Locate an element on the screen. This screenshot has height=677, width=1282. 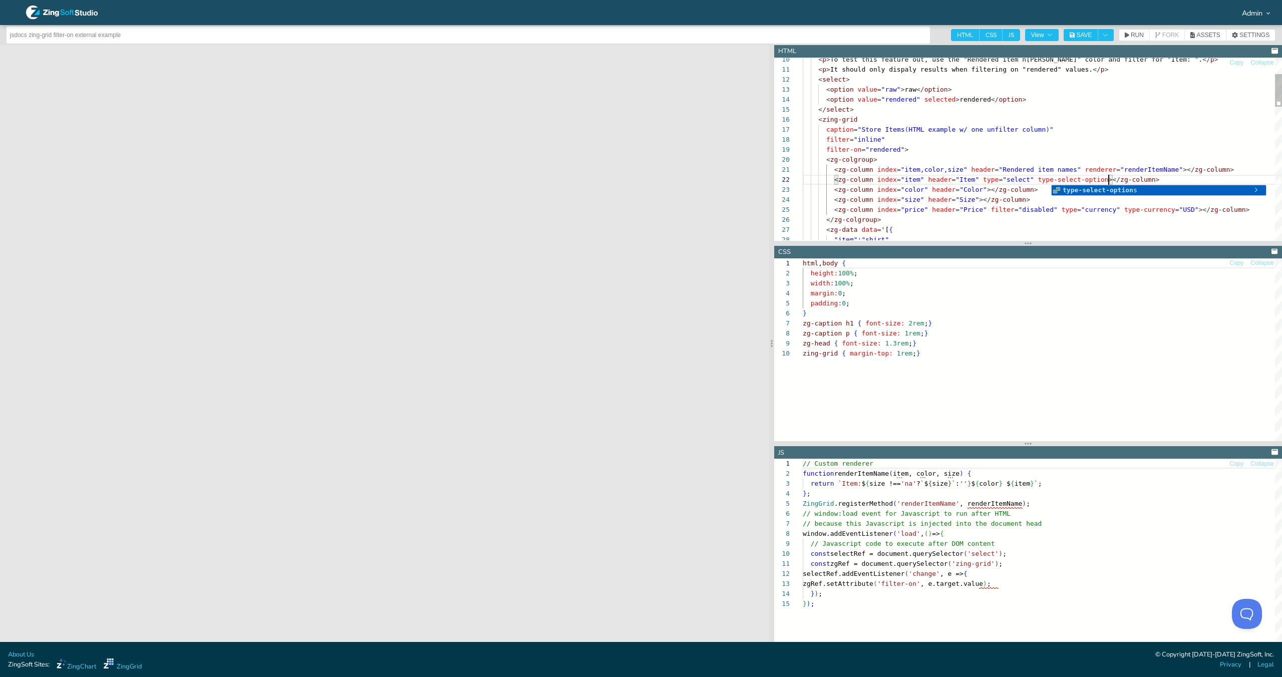
span: "Store Items is located at coordinates (882, 129).